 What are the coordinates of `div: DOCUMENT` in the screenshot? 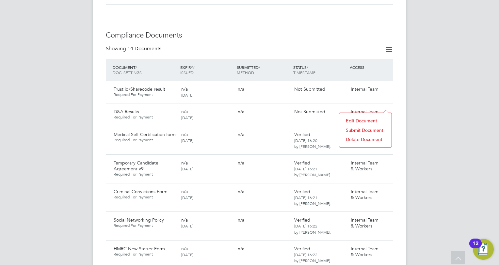 It's located at (145, 70).